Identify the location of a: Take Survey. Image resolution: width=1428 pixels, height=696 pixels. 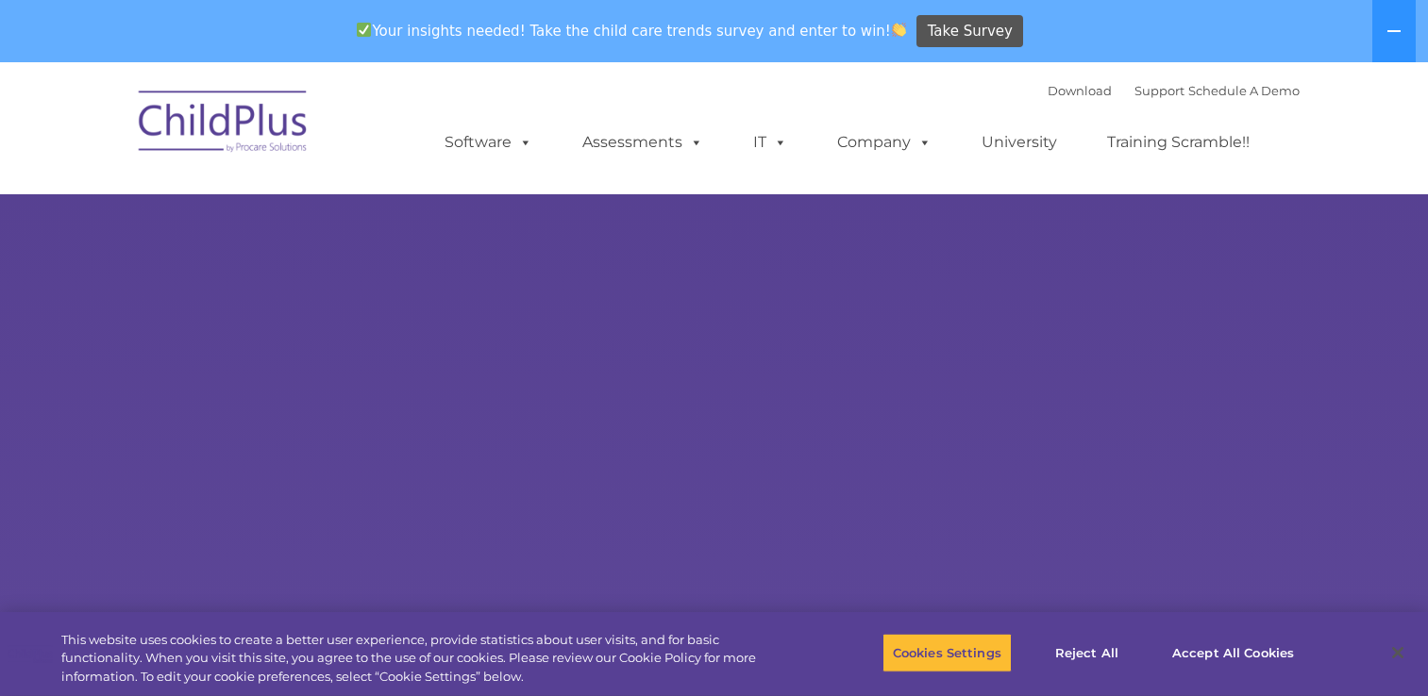
(969, 31).